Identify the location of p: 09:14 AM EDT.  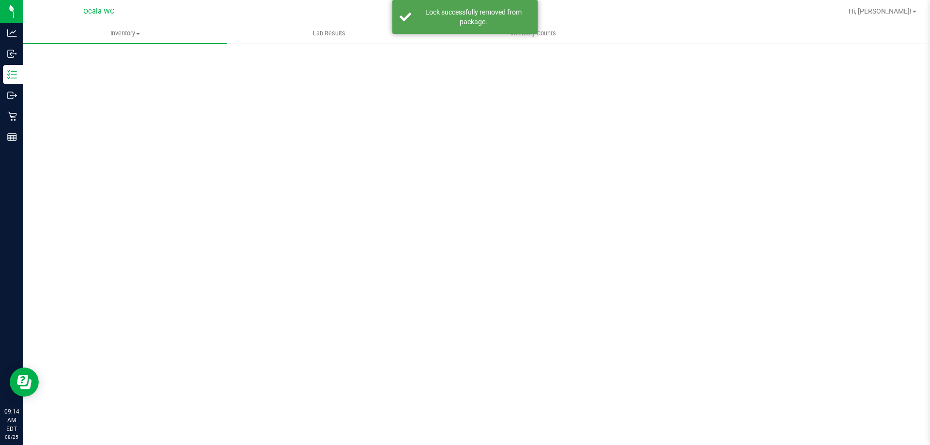
(12, 420).